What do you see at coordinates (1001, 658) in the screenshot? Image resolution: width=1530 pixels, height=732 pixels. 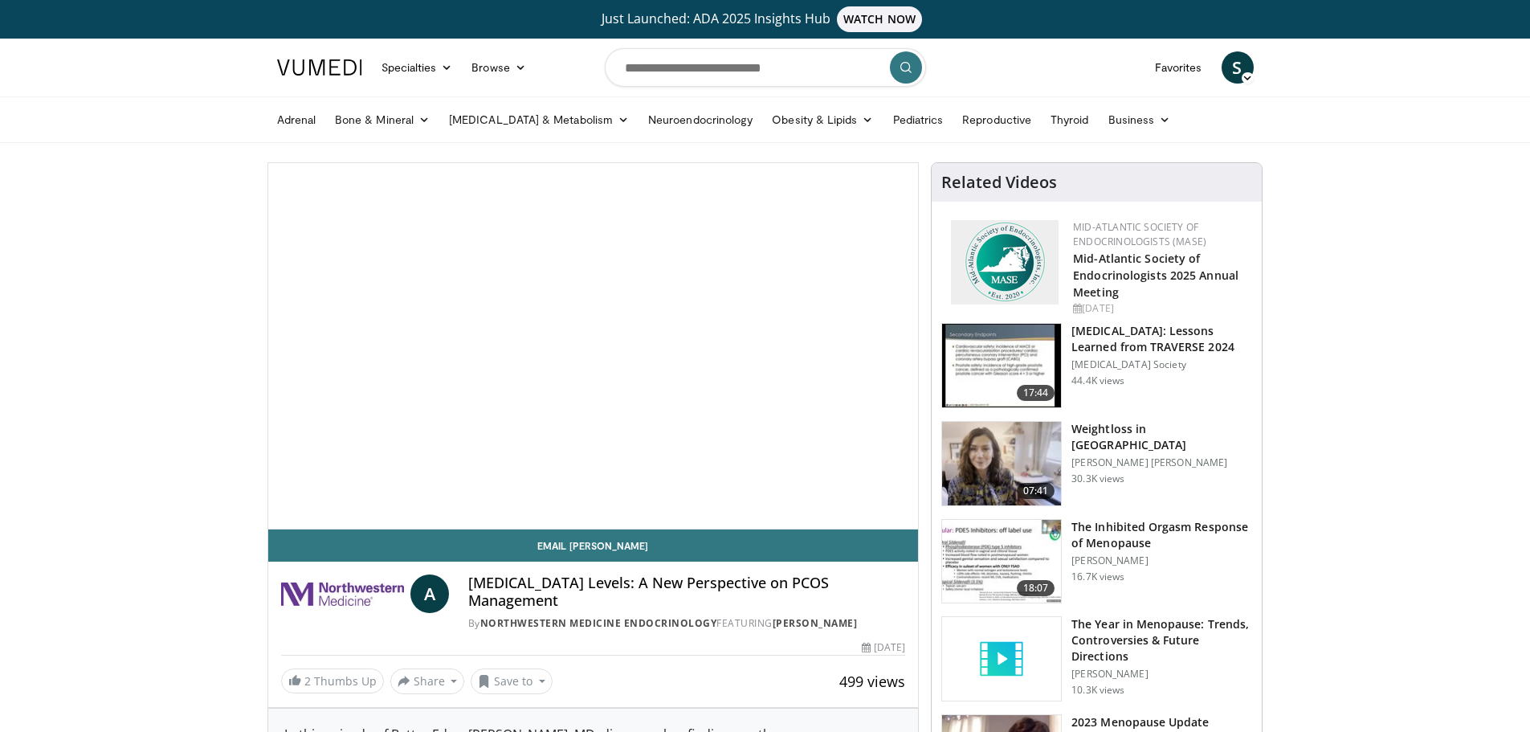 I see `img: video_placeholder_short.svg` at bounding box center [1001, 658].